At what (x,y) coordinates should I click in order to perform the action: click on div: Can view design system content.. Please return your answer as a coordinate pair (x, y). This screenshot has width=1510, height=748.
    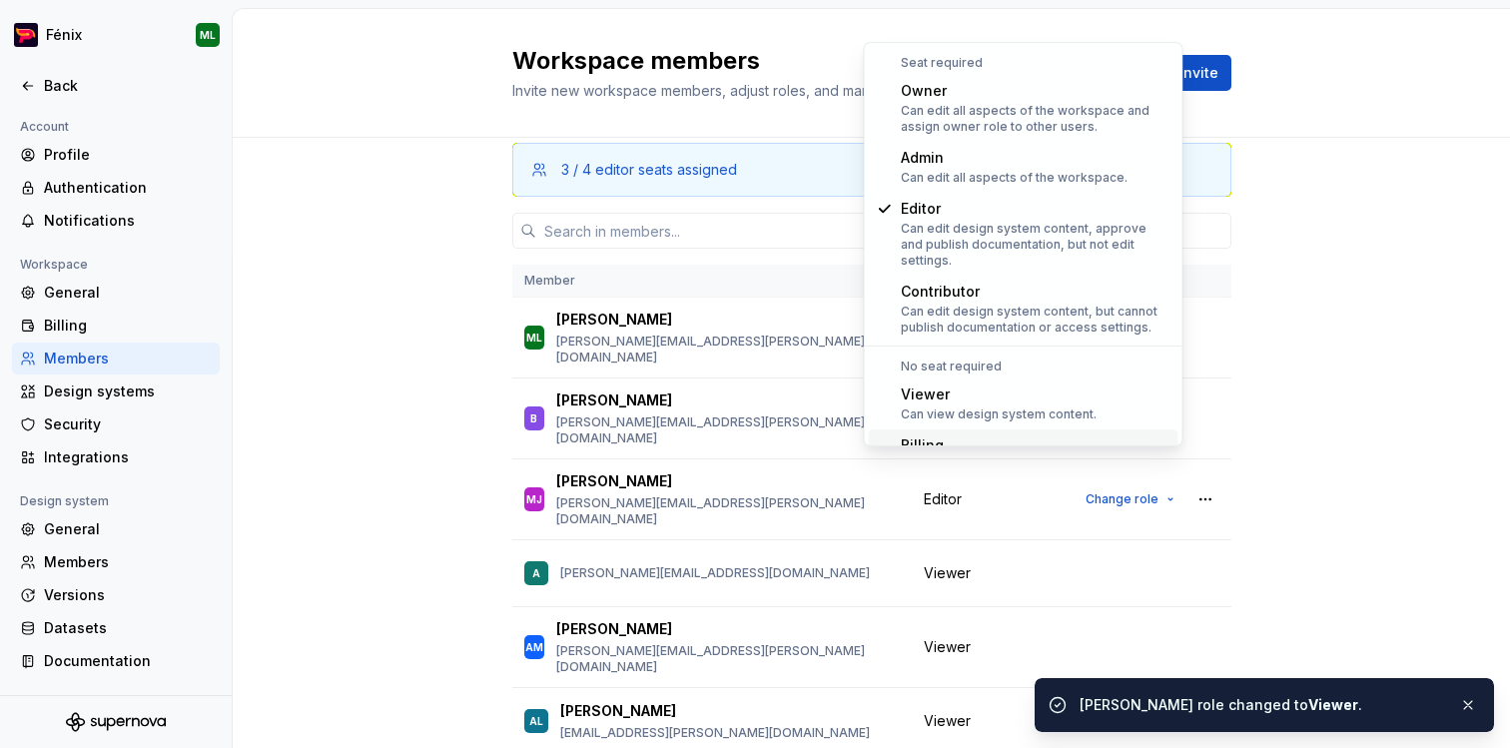
    Looking at the image, I should click on (999, 414).